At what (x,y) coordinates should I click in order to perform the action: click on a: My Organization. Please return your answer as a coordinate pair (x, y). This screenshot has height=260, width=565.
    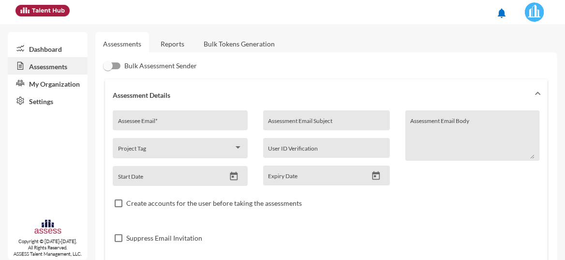
    Looking at the image, I should click on (47, 83).